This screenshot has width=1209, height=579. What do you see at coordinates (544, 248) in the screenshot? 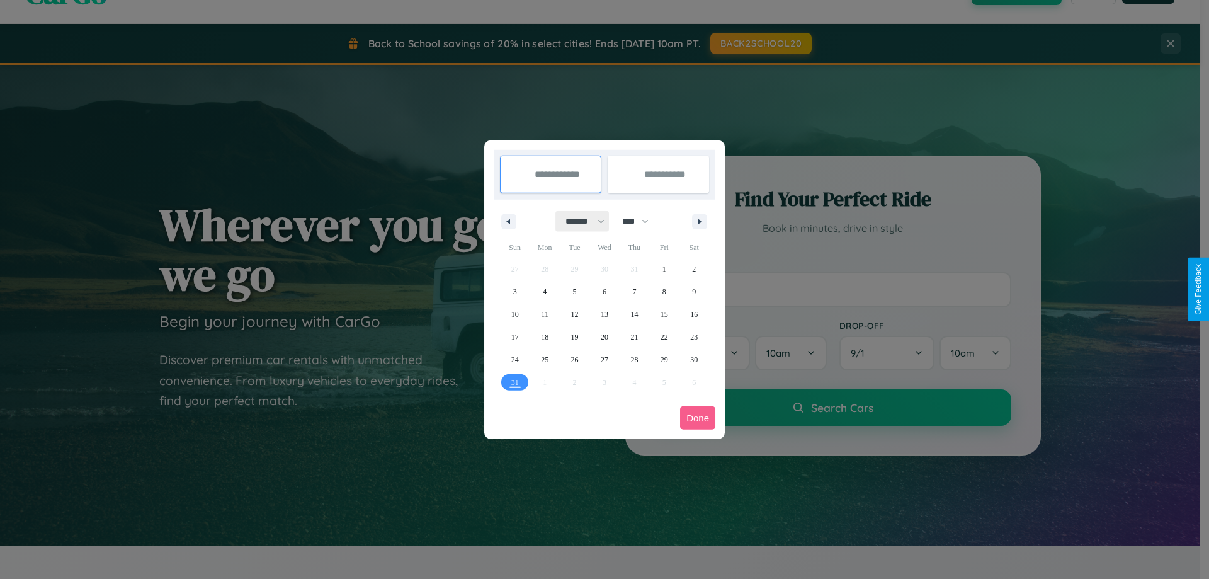
I see `span: Mon` at bounding box center [544, 248].